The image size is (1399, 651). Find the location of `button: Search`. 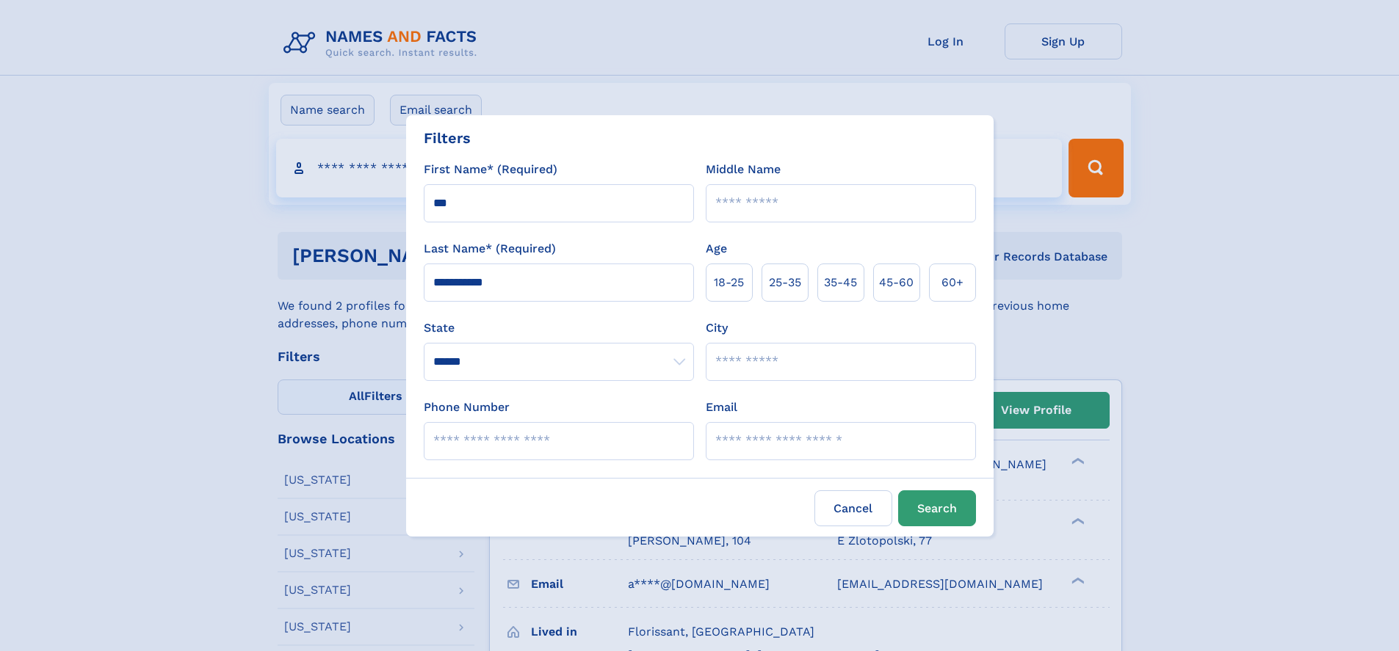

button: Search is located at coordinates (937, 508).